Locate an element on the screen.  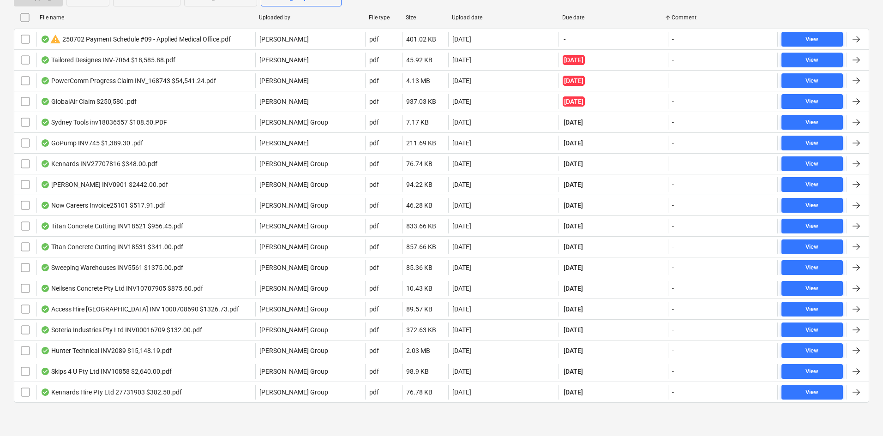
div: File type is located at coordinates (384, 18).